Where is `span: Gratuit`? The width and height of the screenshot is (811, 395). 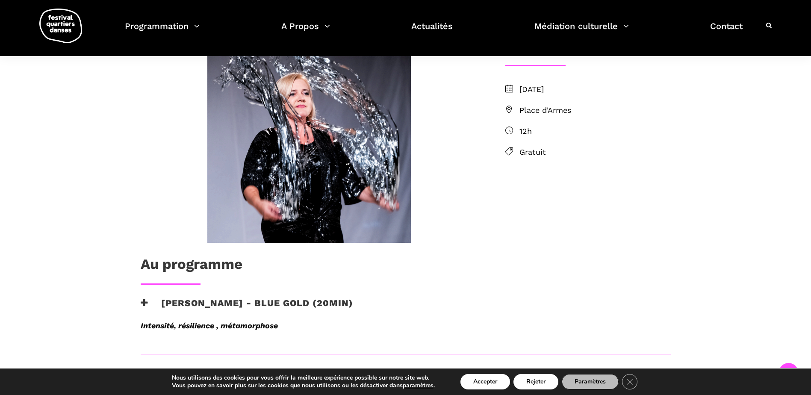
span: Gratuit is located at coordinates (595, 152).